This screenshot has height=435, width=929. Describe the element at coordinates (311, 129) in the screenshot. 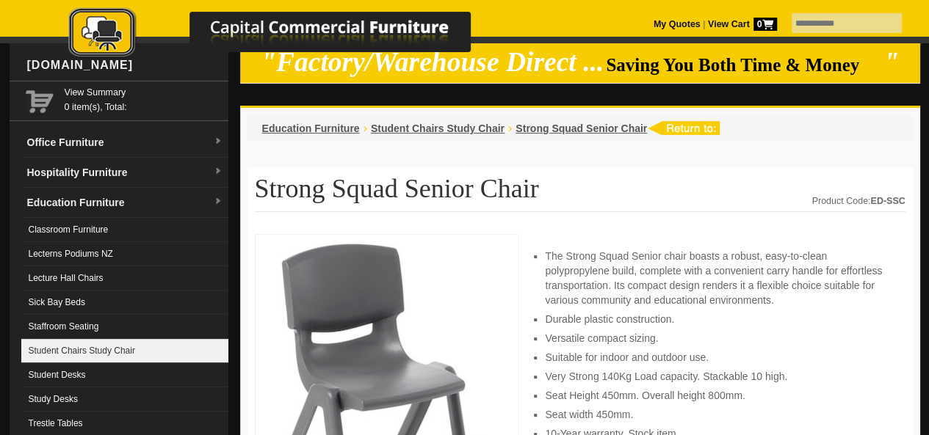

I see `a: Education Furniture` at that location.